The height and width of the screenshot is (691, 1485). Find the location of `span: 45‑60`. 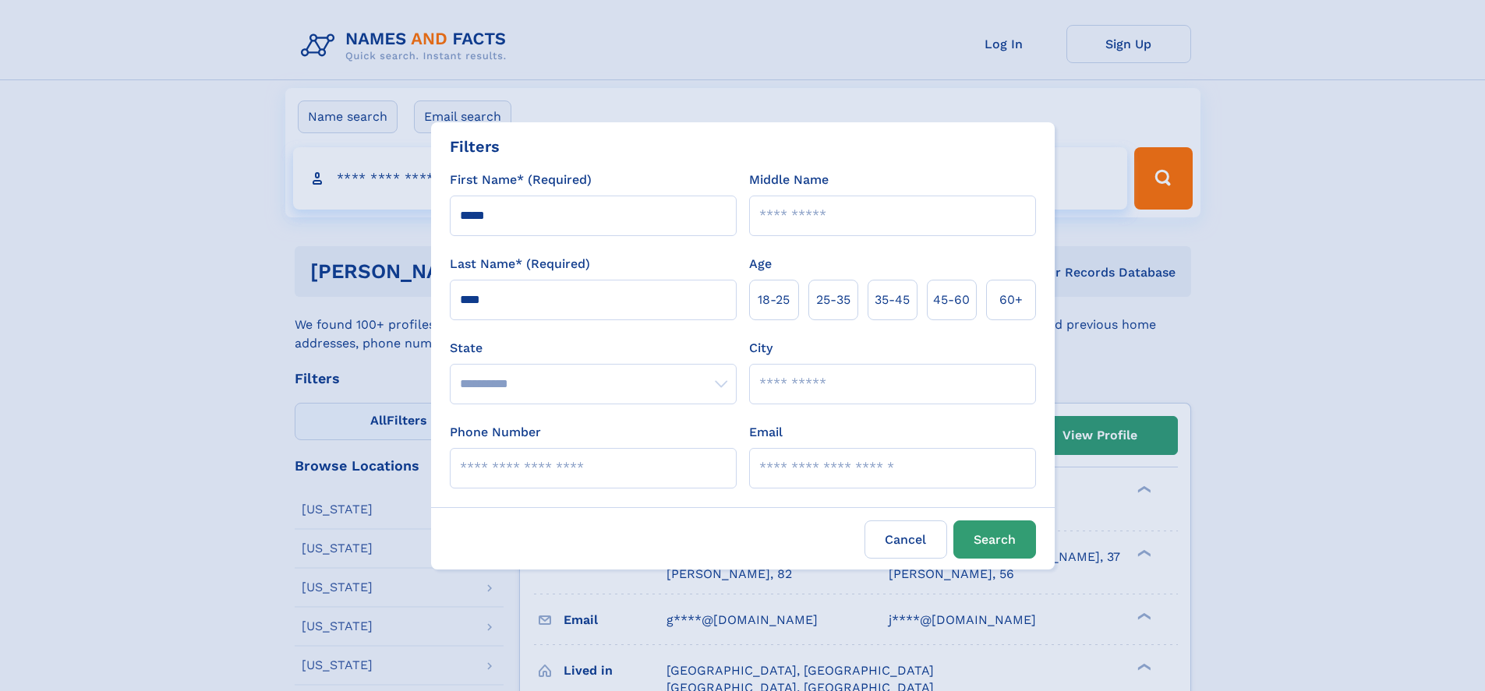

span: 45‑60 is located at coordinates (951, 300).